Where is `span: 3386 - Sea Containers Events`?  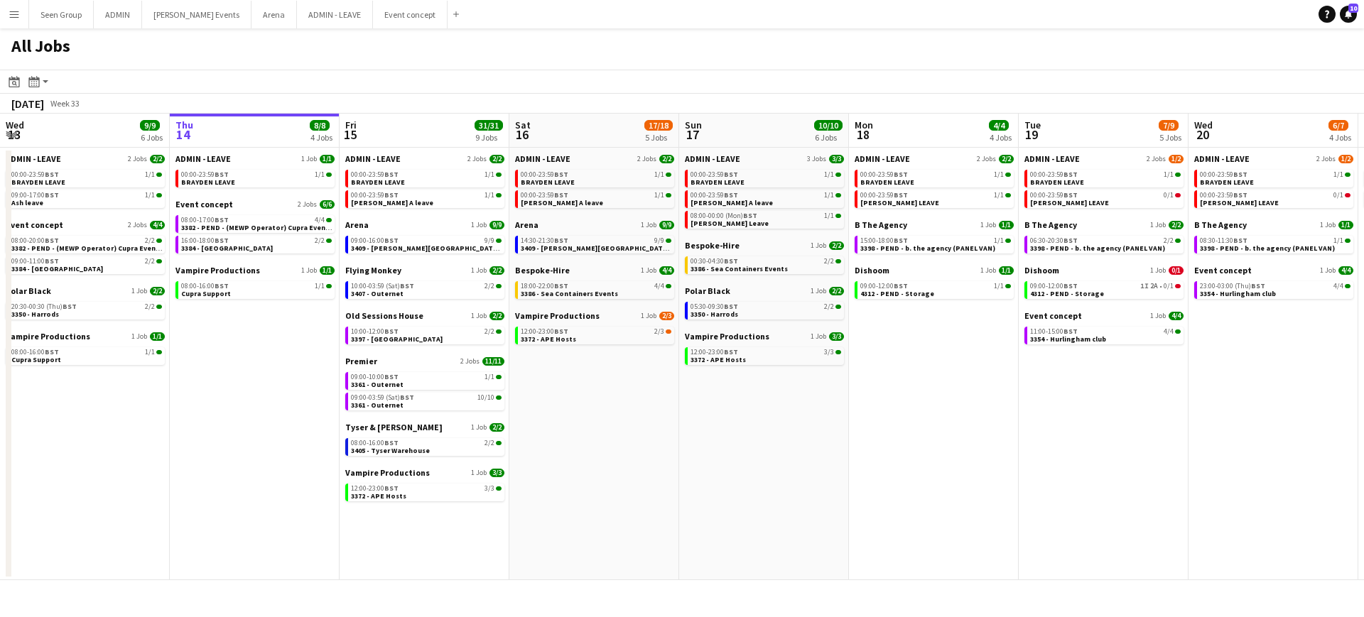
span: 3386 - Sea Containers Events is located at coordinates (569, 293).